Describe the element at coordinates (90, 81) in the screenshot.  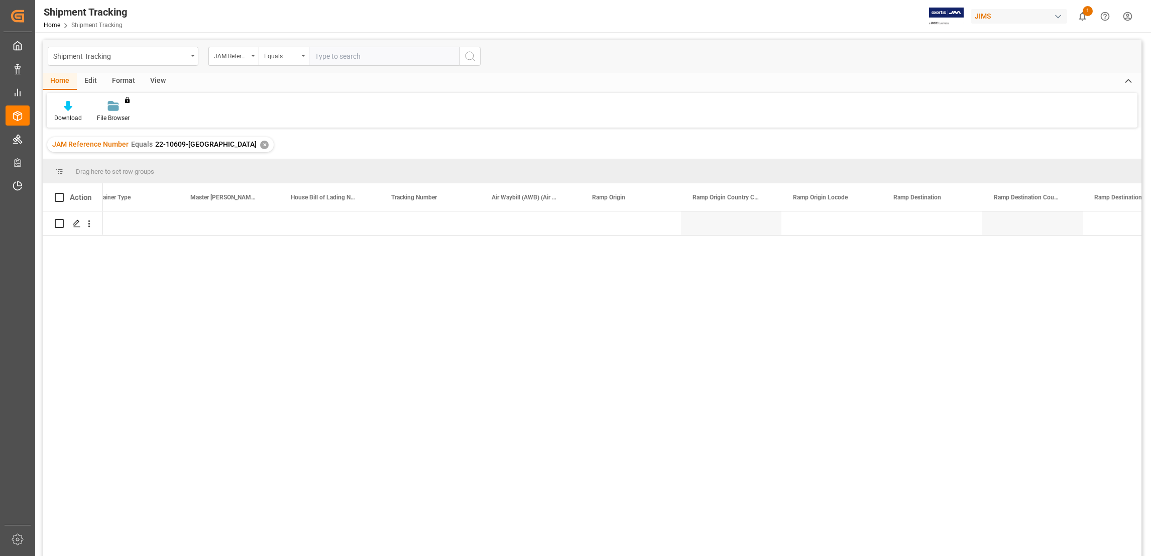
I see `div: Edit` at that location.